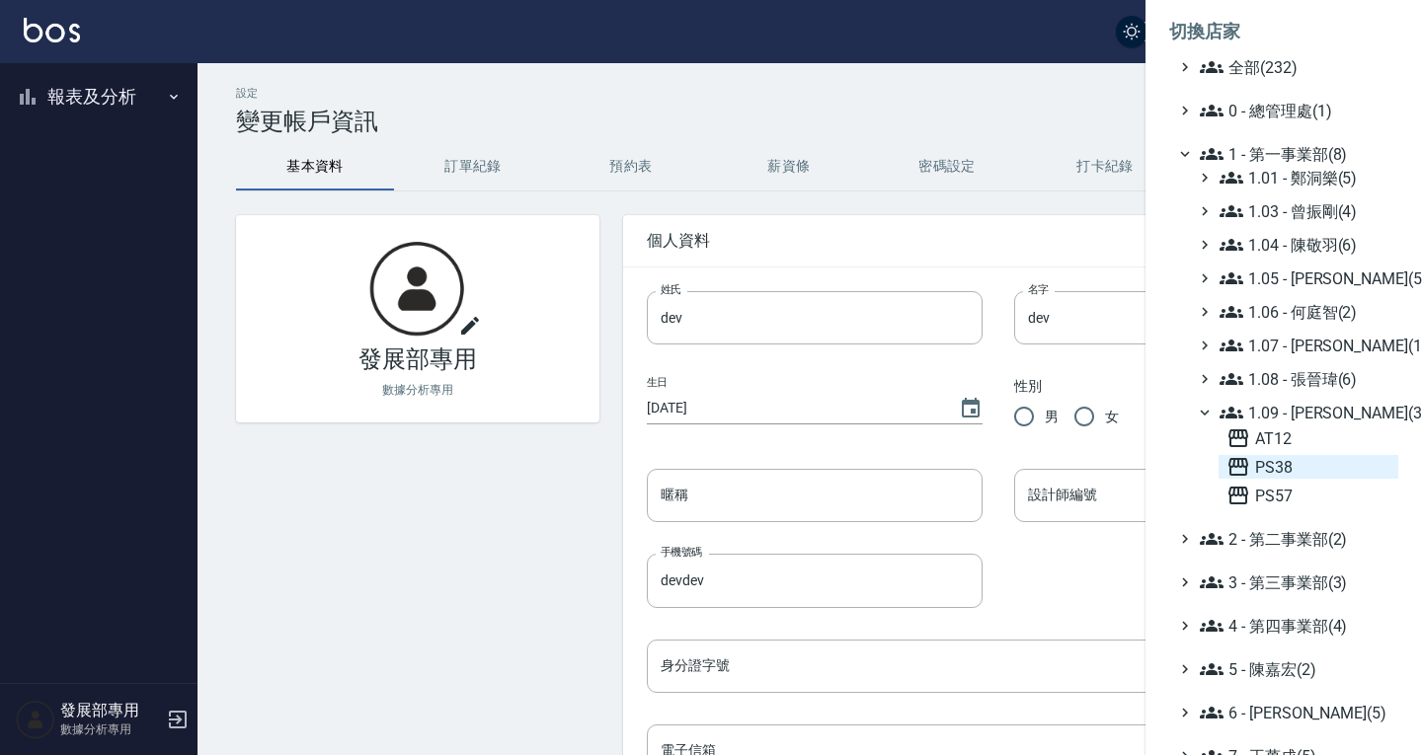 This screenshot has height=755, width=1422. I want to click on span: 5 - 陳嘉宏(2), so click(1295, 669).